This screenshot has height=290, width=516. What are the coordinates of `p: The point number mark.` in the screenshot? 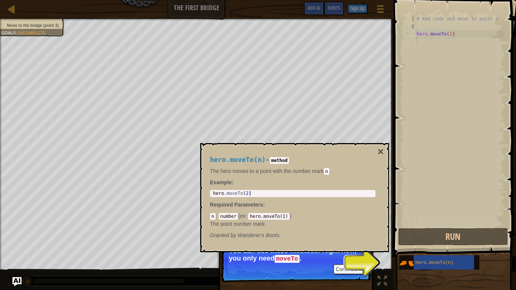 It's located at (293, 224).